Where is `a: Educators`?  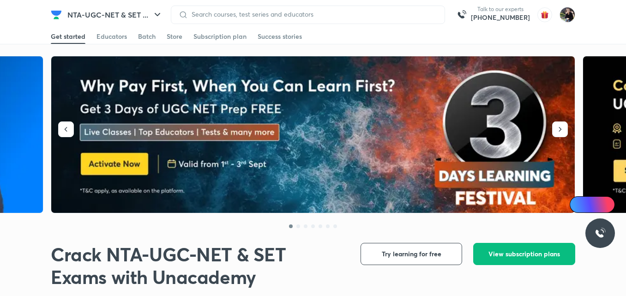 a: Educators is located at coordinates (112, 36).